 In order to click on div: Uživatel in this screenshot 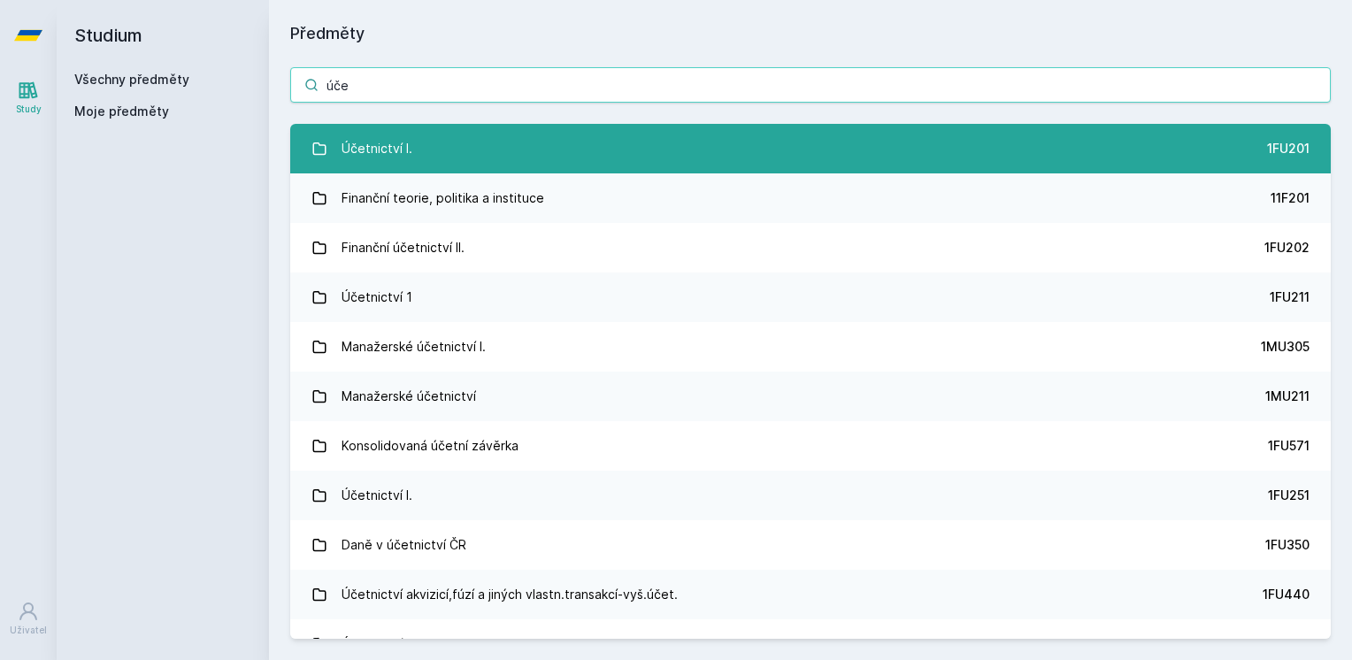, I will do `click(28, 630)`.